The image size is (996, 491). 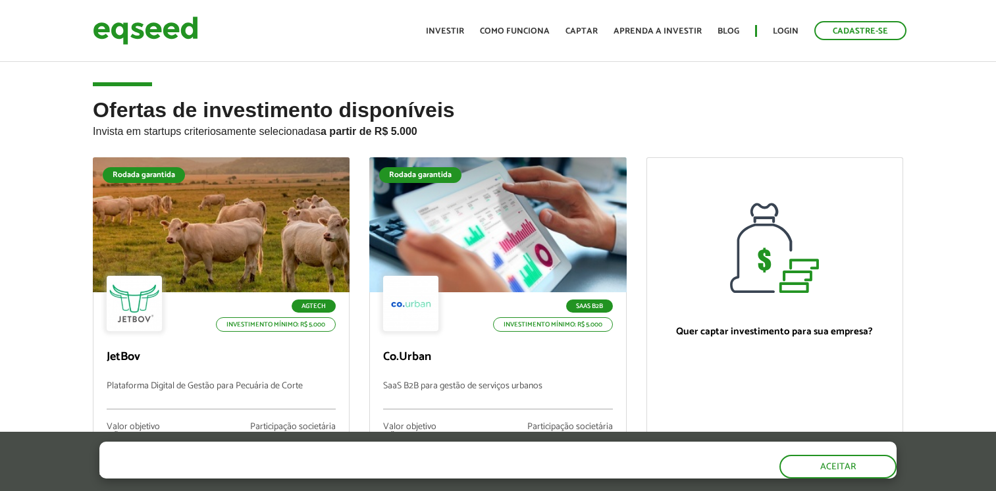 I want to click on p: Invista em startups criteriosamente selecionadas, so click(x=498, y=130).